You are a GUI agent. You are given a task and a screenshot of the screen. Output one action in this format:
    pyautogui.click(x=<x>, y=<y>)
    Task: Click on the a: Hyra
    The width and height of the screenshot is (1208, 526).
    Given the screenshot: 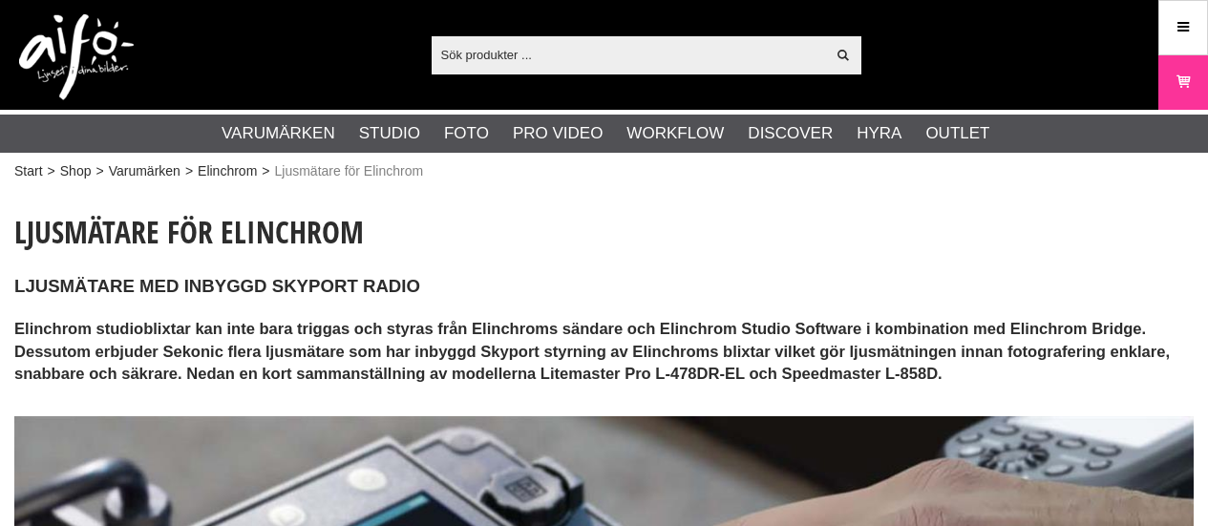 What is the action you would take?
    pyautogui.click(x=878, y=134)
    